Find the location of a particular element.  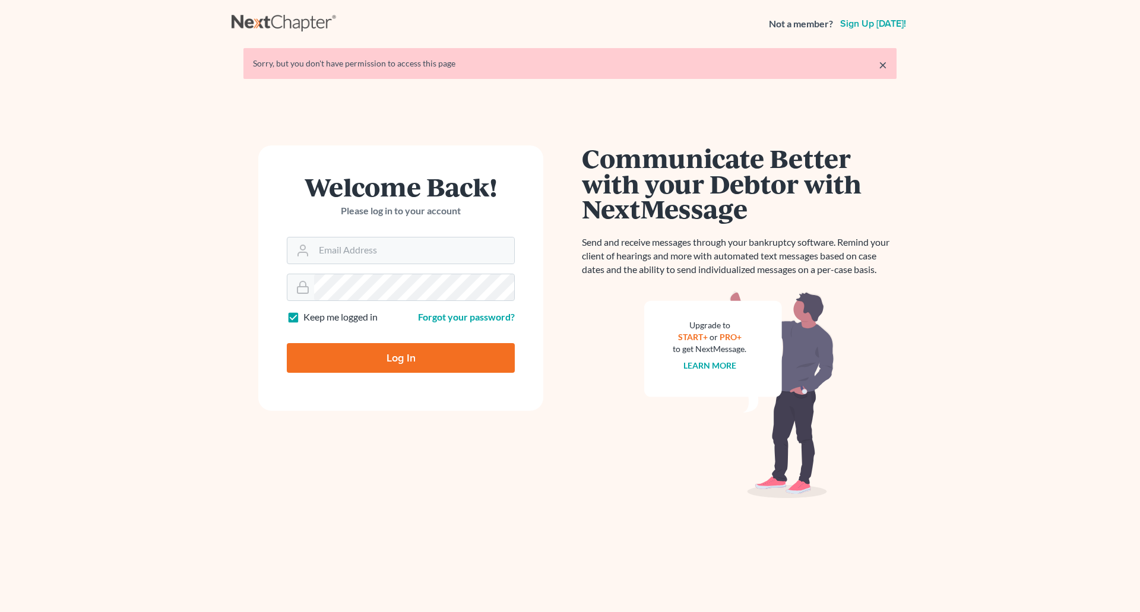

span: or is located at coordinates (714, 337).